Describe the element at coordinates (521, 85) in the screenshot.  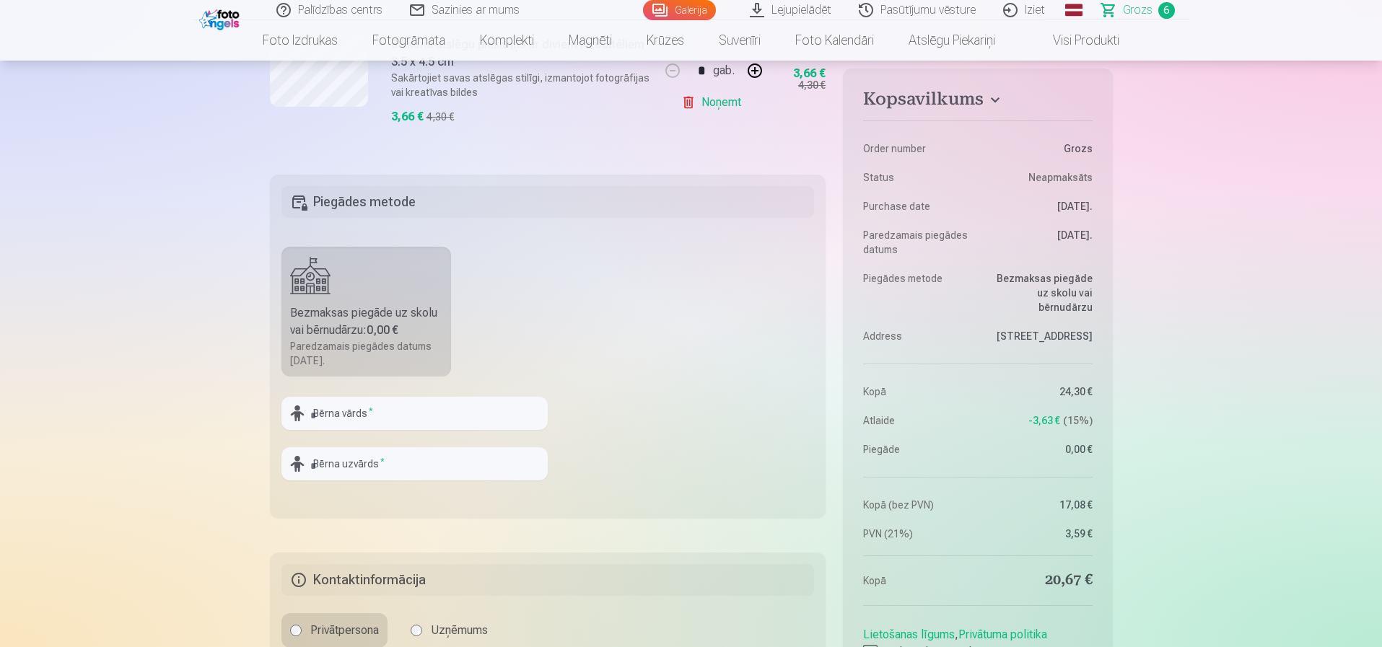
I see `p: Sakārtojiet savas atslēgas stilīgi, izmantojot fotogrāfijas vai kreatīvas bildes` at that location.